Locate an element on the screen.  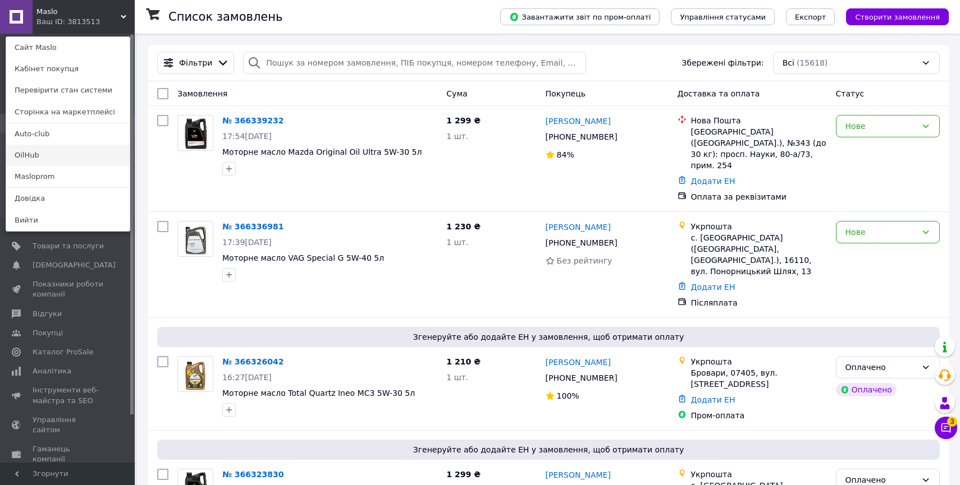
span: Без рейтингу is located at coordinates (584, 261).